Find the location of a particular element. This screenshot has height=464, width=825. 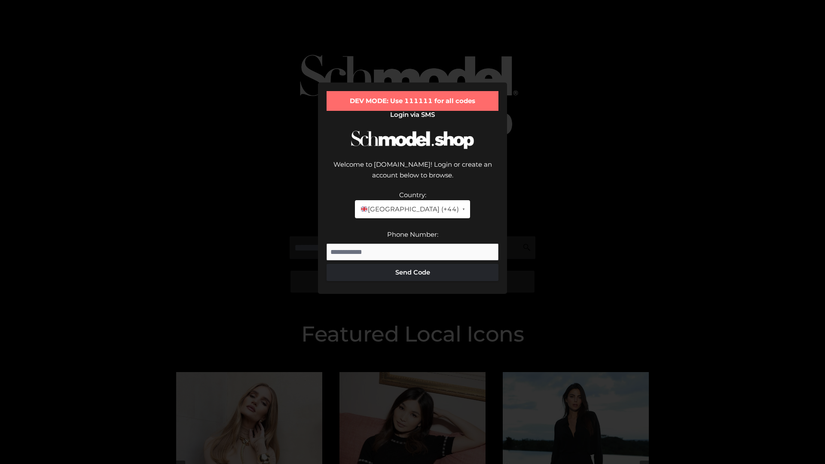

label: Country: is located at coordinates (412, 195).